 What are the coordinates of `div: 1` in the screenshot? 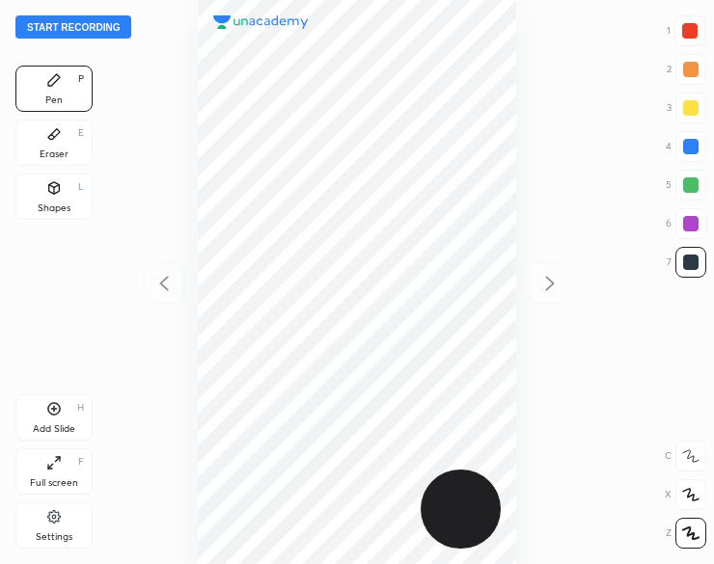 It's located at (686, 31).